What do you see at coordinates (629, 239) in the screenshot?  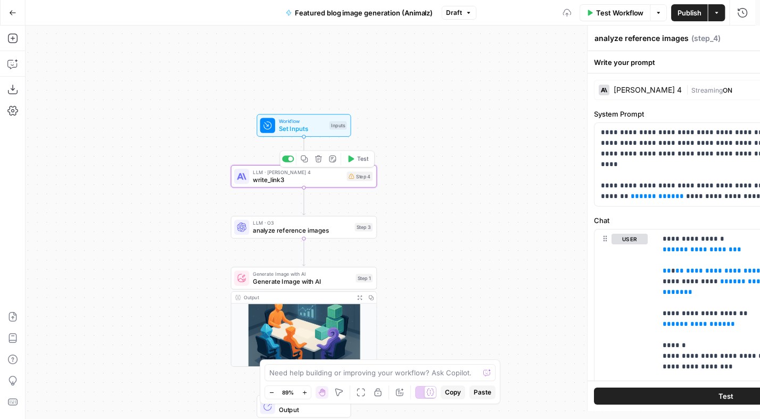 I see `button: user` at bounding box center [629, 239].